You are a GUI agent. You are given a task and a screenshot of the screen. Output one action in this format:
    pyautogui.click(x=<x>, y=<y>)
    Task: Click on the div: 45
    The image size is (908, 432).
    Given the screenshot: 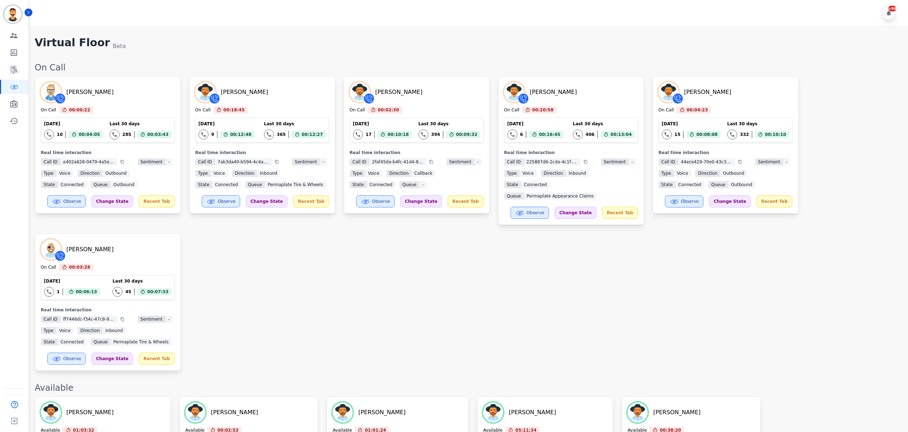 What is the action you would take?
    pyautogui.click(x=128, y=292)
    